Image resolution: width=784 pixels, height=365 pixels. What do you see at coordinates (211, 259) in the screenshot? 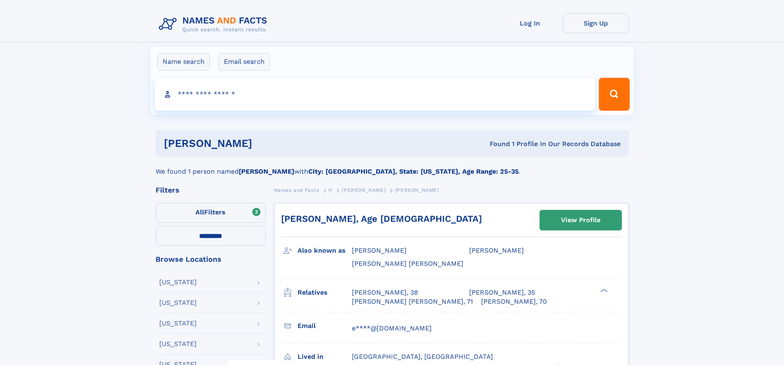
I see `div: Browse Locations` at bounding box center [211, 259].